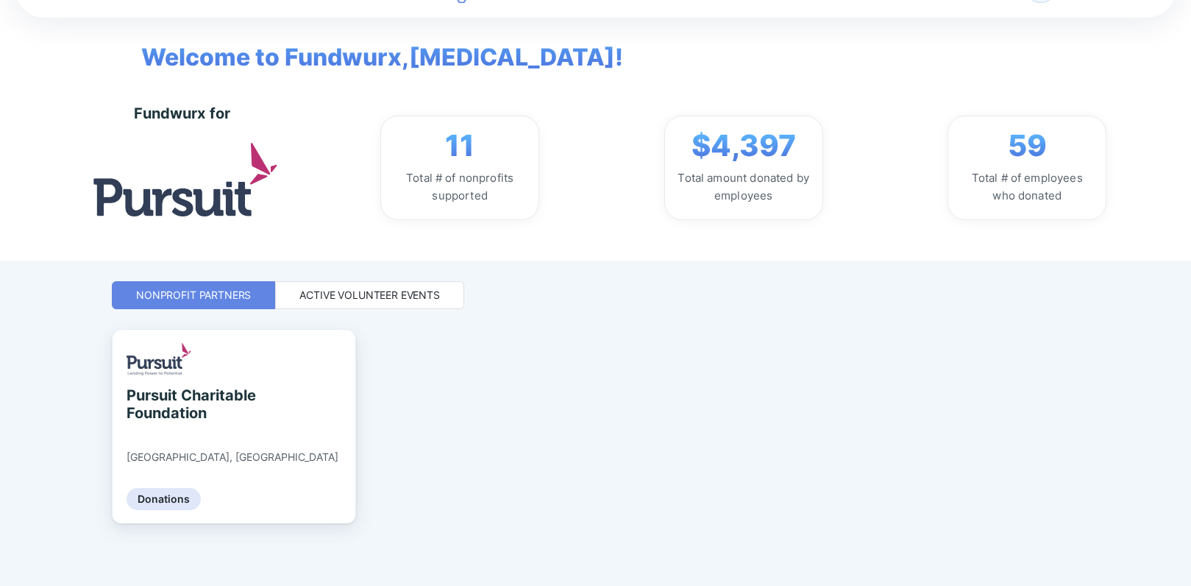  What do you see at coordinates (163, 499) in the screenshot?
I see `div: Donations` at bounding box center [163, 499].